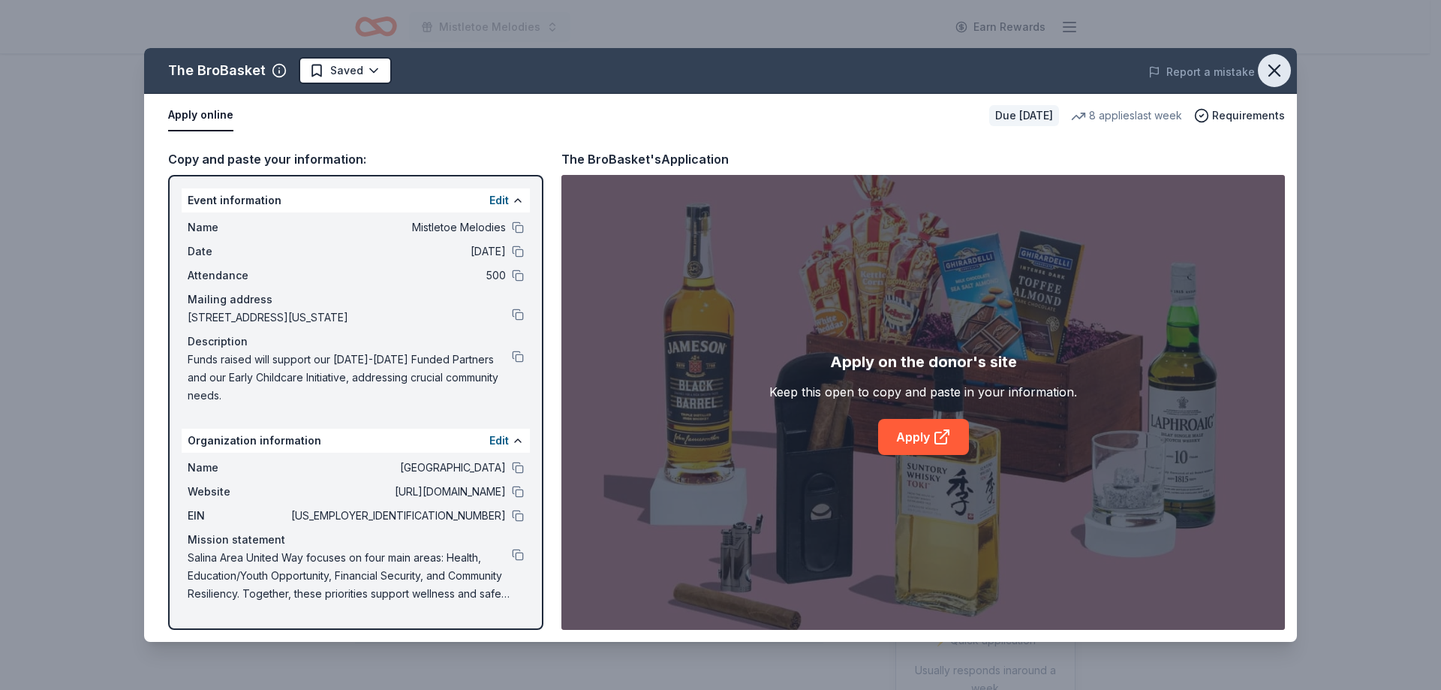 The image size is (1441, 690). I want to click on div: Mailing address, so click(356, 299).